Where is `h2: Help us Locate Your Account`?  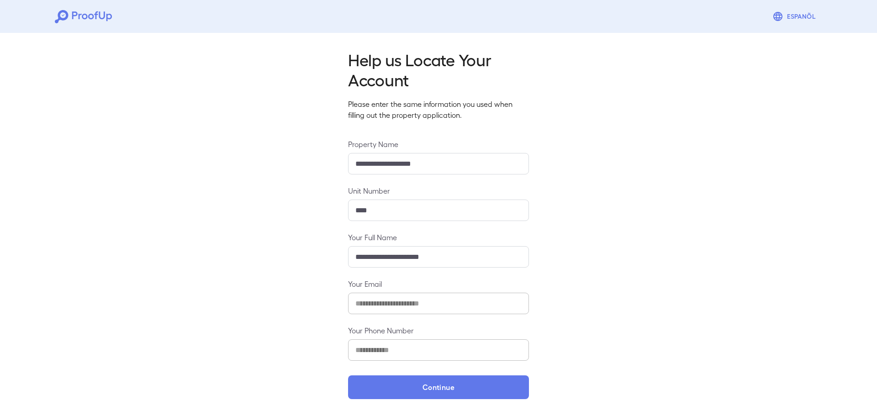 h2: Help us Locate Your Account is located at coordinates (438, 69).